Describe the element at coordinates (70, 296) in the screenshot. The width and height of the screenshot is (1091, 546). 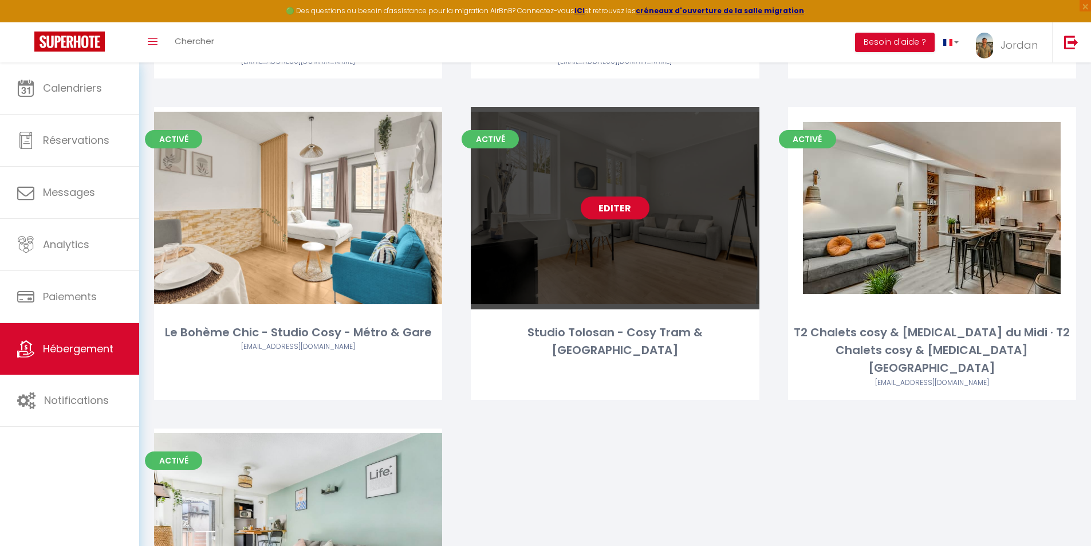
I see `span: Paiements` at that location.